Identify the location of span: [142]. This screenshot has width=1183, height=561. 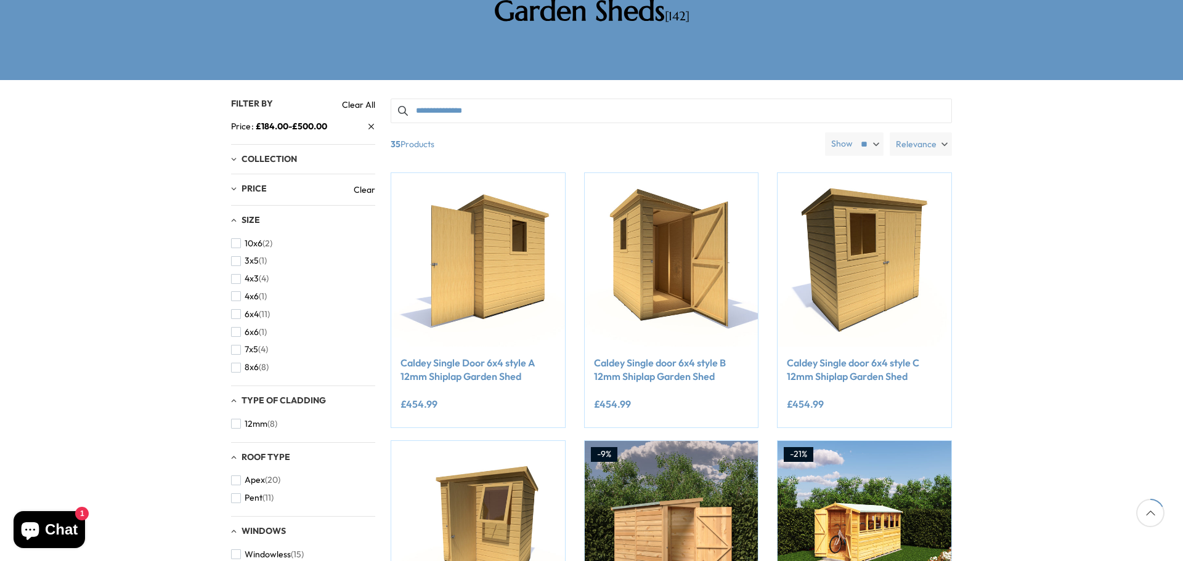
(677, 16).